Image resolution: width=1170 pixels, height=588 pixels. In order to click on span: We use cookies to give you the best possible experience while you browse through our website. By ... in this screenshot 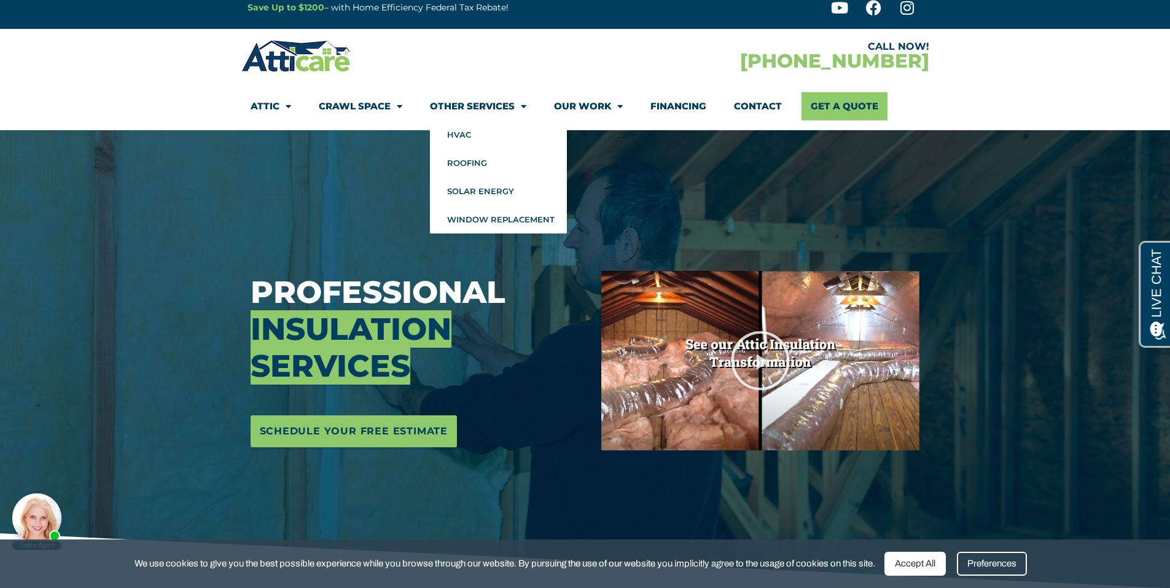, I will do `click(505, 563)`.